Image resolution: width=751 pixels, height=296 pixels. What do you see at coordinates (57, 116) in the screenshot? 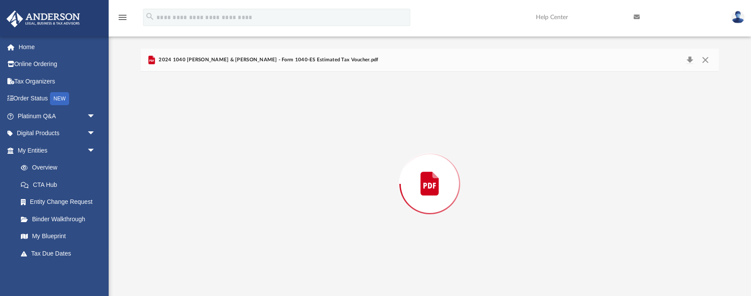
I see `a: Platinum Q&Aarrow_drop_down` at bounding box center [57, 116].